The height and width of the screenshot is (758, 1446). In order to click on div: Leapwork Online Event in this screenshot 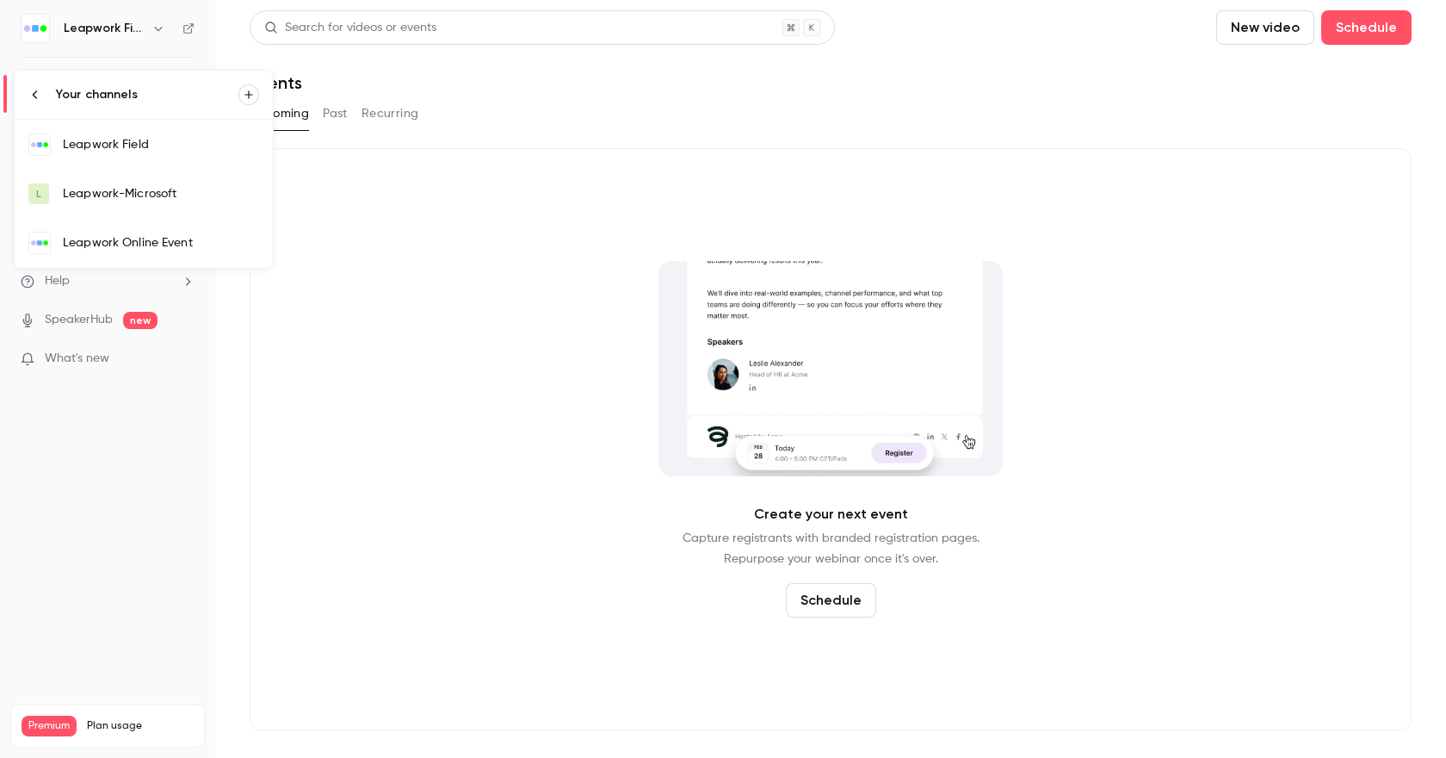, I will do `click(161, 243)`.